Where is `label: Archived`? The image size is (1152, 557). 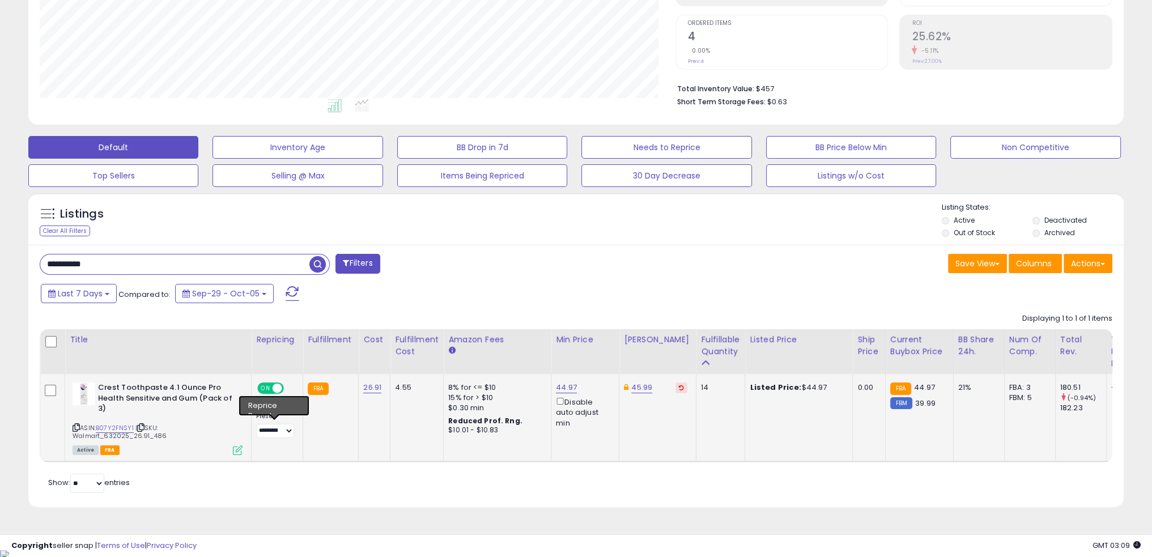 label: Archived is located at coordinates (1060, 232).